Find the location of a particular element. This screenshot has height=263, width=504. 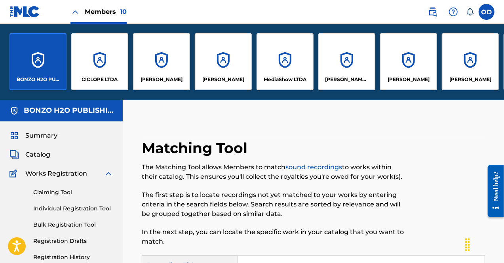

a: AccountsBONZO H2O PUBLISHING is located at coordinates (38, 62).